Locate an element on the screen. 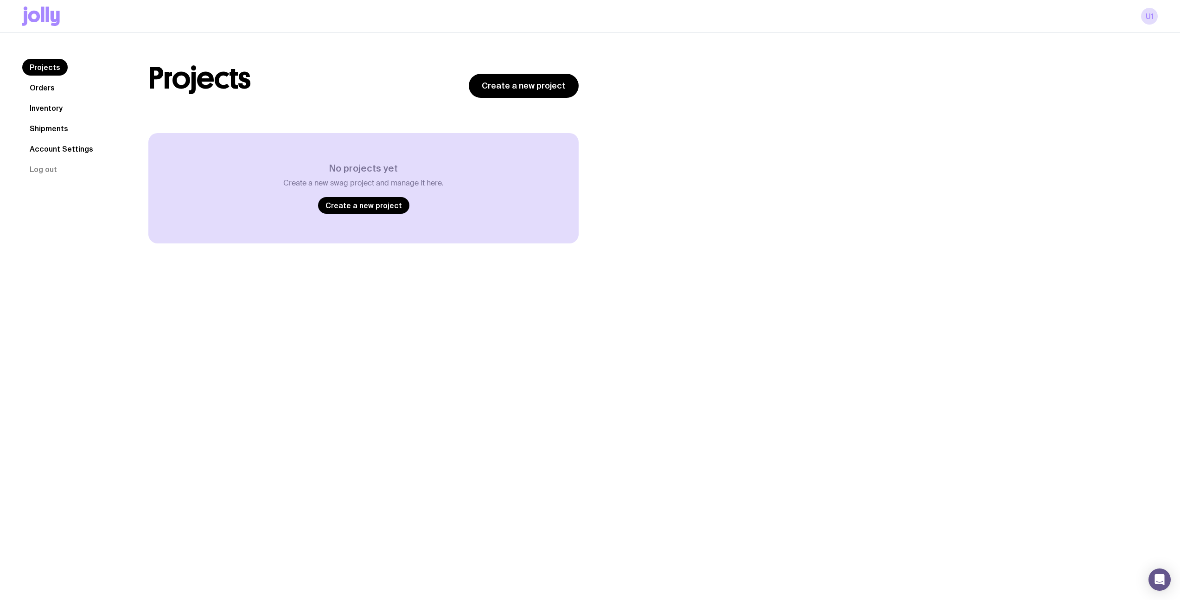 The height and width of the screenshot is (600, 1180). button: Log out is located at coordinates (43, 169).